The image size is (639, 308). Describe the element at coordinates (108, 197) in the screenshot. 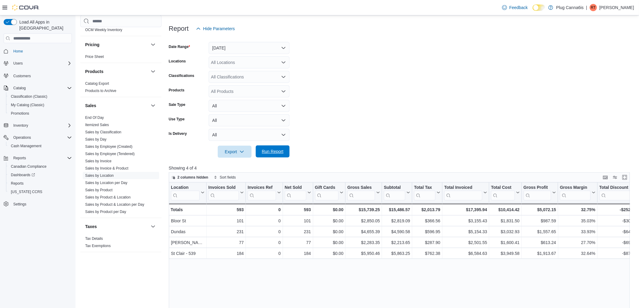

I see `a: Sales by Product & Location` at that location.